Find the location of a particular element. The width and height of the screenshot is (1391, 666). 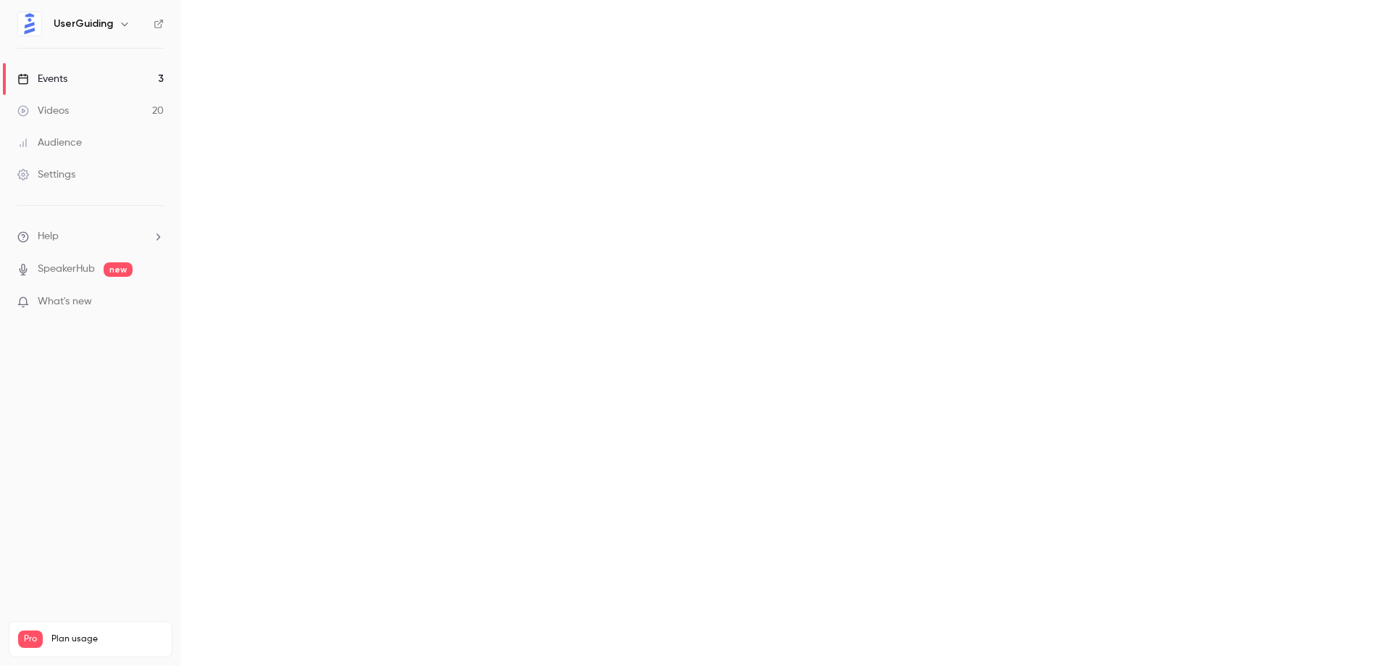

span: Plan usage is located at coordinates (107, 639).